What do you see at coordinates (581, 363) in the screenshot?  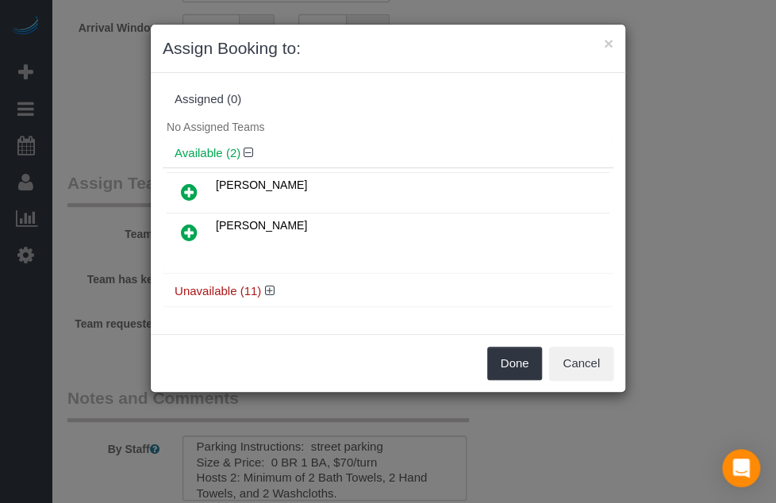 I see `button: Cancel` at bounding box center [581, 363].